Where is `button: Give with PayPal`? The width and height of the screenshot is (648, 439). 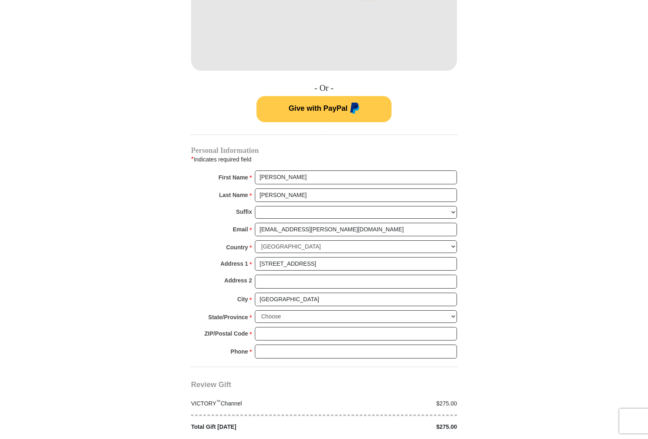 button: Give with PayPal is located at coordinates (324, 109).